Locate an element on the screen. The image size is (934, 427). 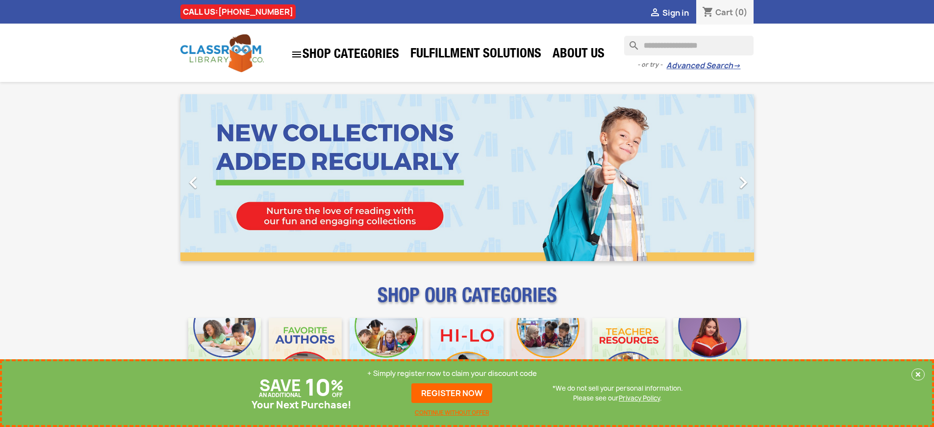
img: CLC_Bulk_Mobile.jpg is located at coordinates (225, 354).